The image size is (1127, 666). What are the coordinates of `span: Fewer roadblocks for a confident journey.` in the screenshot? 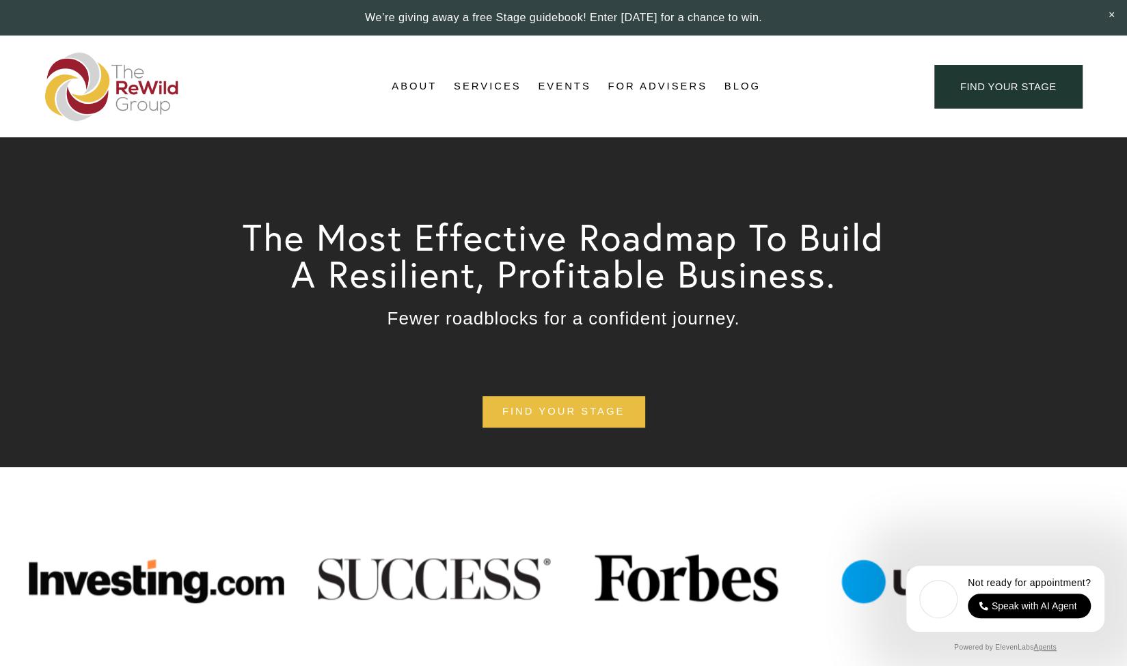 It's located at (564, 318).